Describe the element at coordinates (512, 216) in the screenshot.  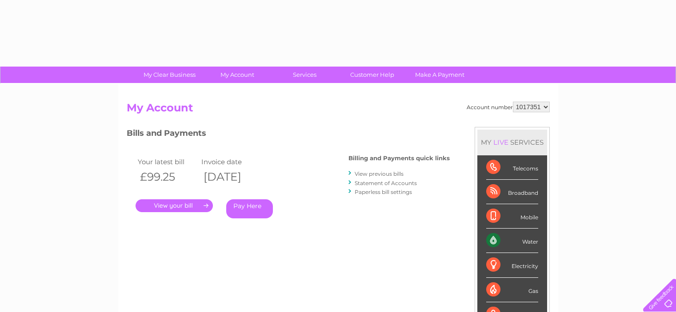
I see `div: Mobile` at that location.